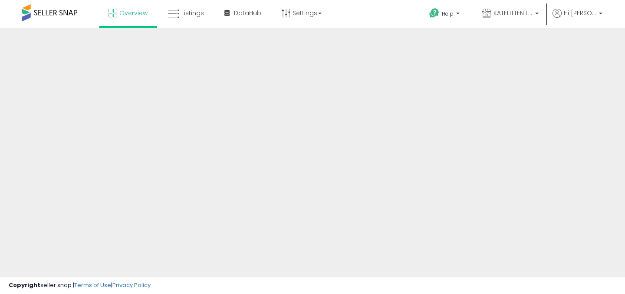 The height and width of the screenshot is (294, 625). What do you see at coordinates (132, 285) in the screenshot?
I see `a: Privacy Policy` at bounding box center [132, 285].